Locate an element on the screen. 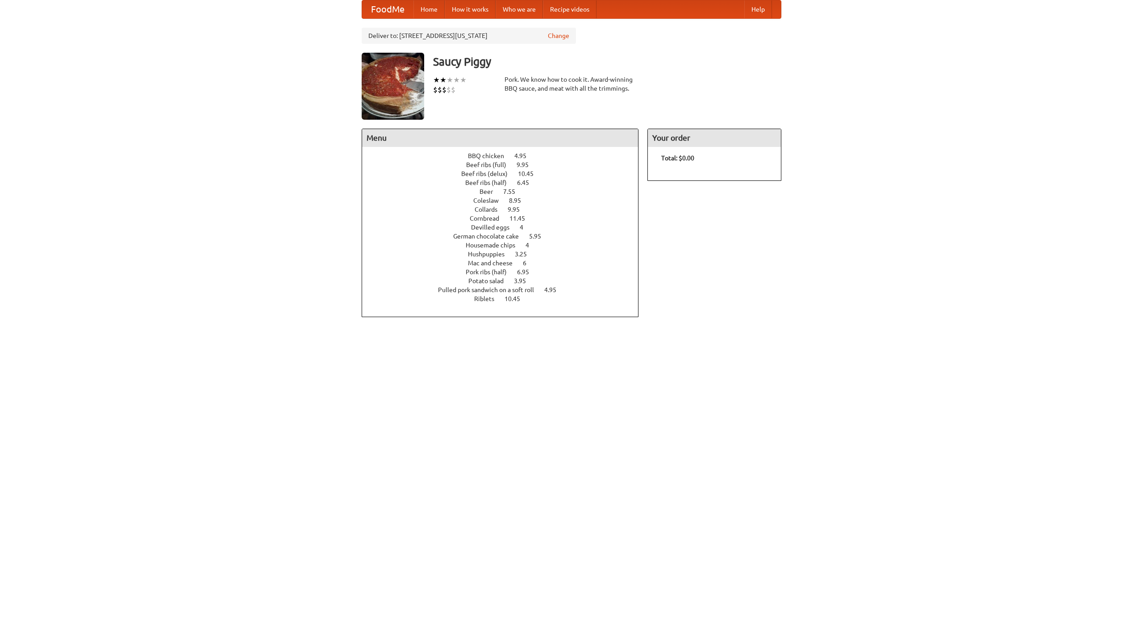 This screenshot has width=1143, height=632. span: Cornbread is located at coordinates (489, 218).